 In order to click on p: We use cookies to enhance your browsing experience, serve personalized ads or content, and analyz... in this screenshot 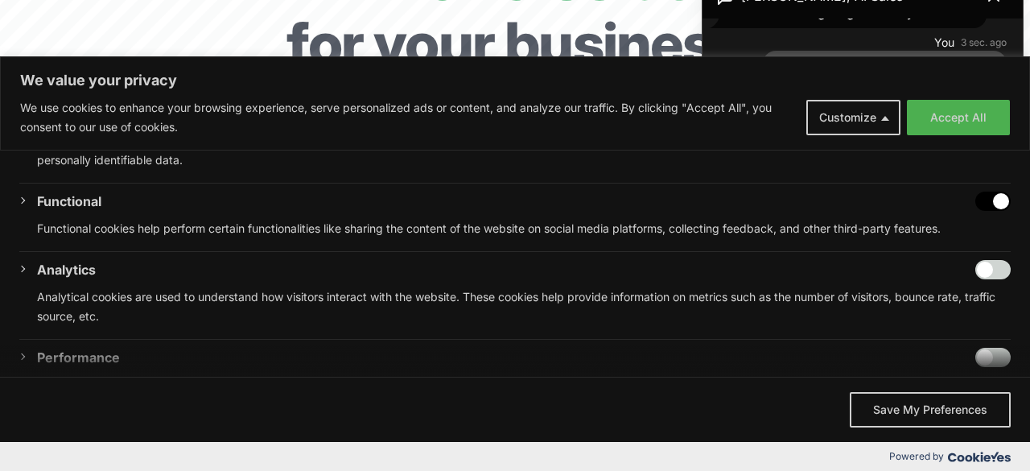, I will do `click(407, 117)`.